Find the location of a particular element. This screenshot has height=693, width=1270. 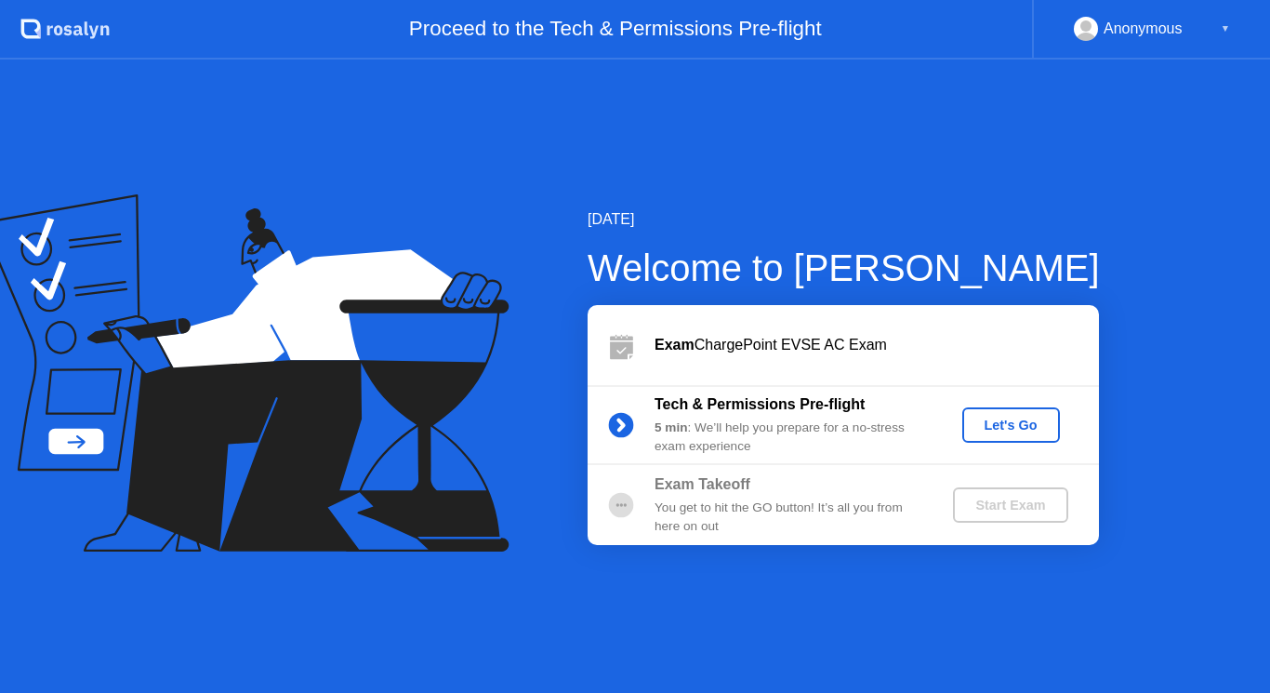

b: 5 min is located at coordinates (671, 427).